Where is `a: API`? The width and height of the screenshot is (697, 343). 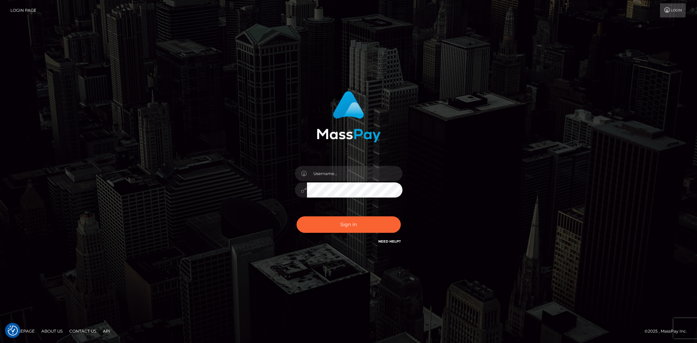
a: API is located at coordinates (107, 331).